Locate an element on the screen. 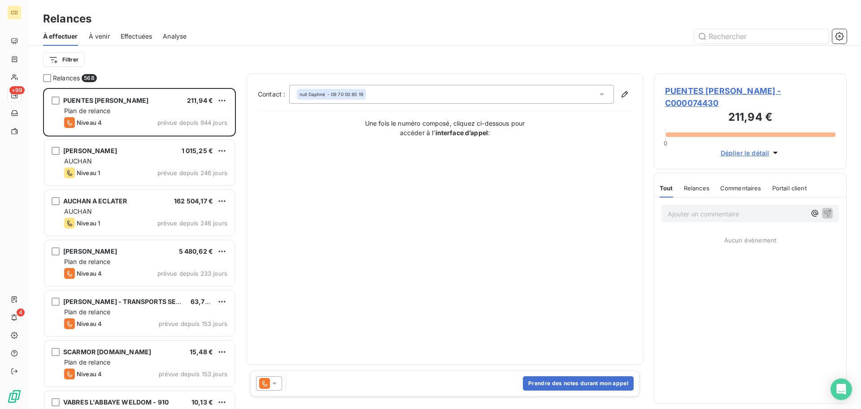  span: Analyse is located at coordinates (175, 36).